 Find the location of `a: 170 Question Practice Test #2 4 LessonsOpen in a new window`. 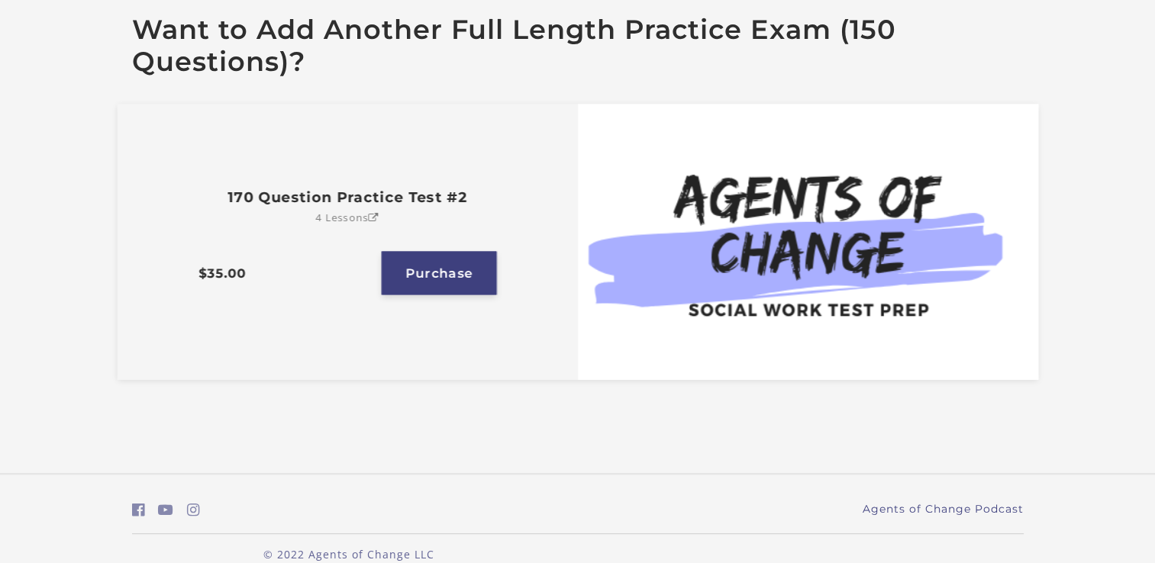

a: 170 Question Practice Test #2 4 LessonsOpen in a new window is located at coordinates (347, 195).